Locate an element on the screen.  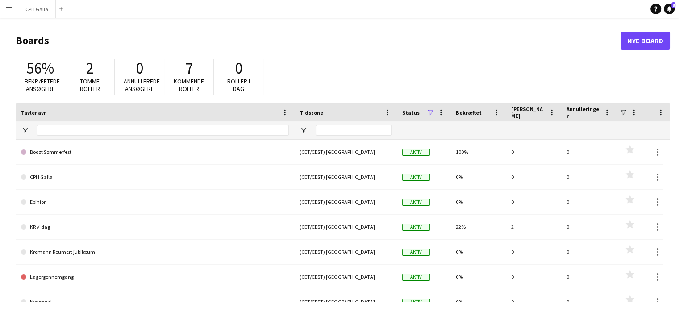
a: Lagergennemgang is located at coordinates (155, 277).